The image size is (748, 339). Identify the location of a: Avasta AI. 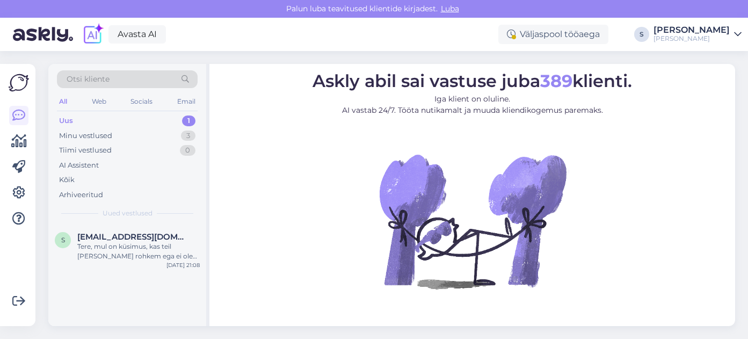
(137, 34).